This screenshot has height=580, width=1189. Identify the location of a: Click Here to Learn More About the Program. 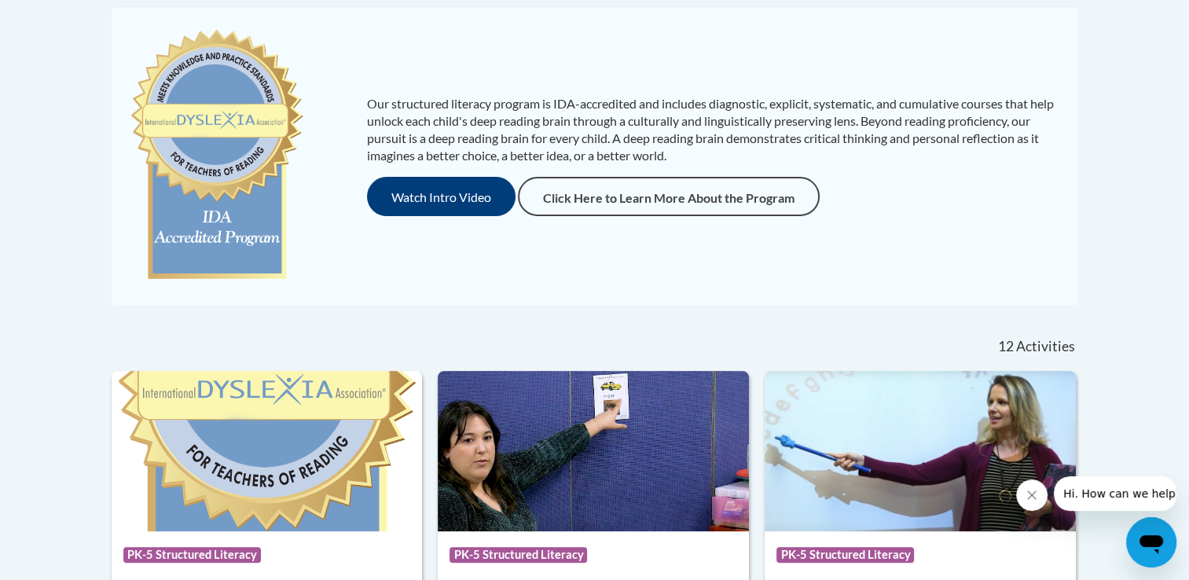
(669, 197).